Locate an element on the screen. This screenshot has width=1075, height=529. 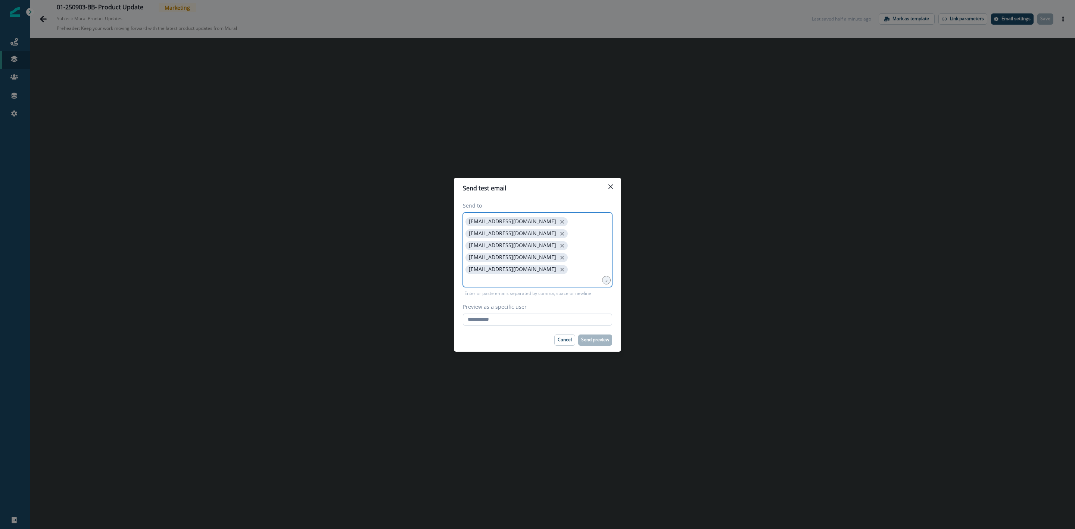
button: Send preview is located at coordinates (595, 340).